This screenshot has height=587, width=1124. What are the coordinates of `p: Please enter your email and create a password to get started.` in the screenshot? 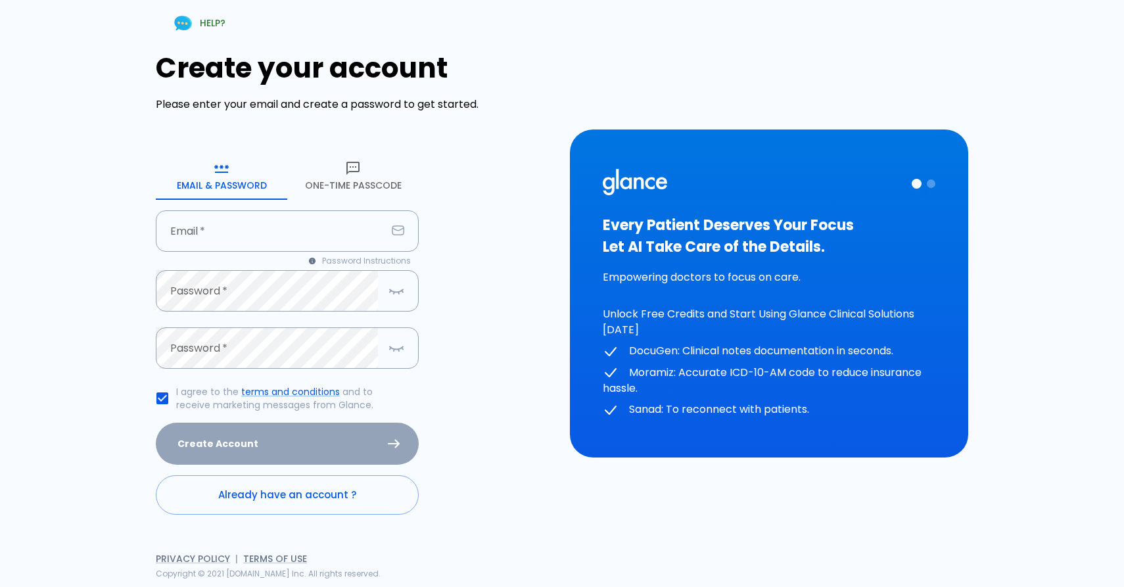 It's located at (355, 105).